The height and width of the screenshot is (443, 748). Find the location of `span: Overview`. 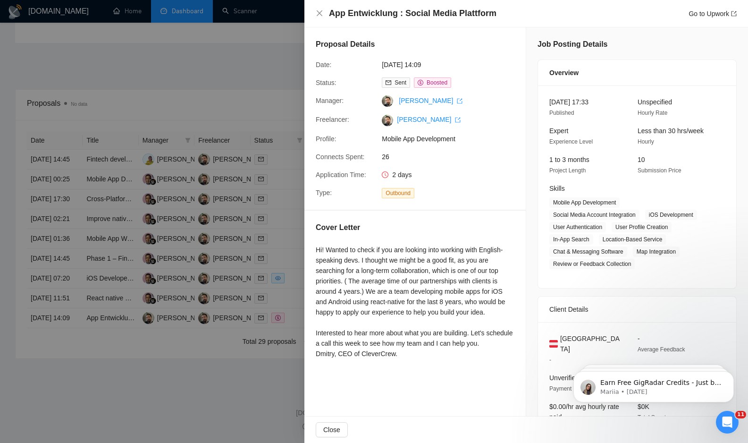

span: Overview is located at coordinates (564, 73).